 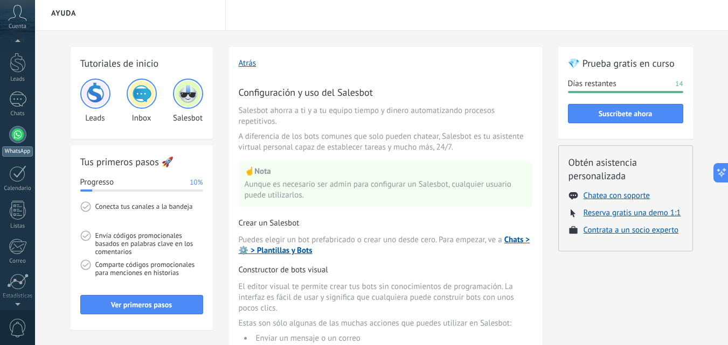 What do you see at coordinates (625, 114) in the screenshot?
I see `span: Suscríbete ahora` at bounding box center [625, 114].